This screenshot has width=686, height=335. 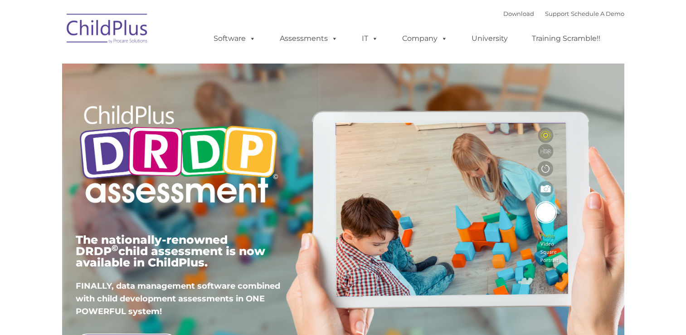 What do you see at coordinates (490, 39) in the screenshot?
I see `a: University` at bounding box center [490, 39].